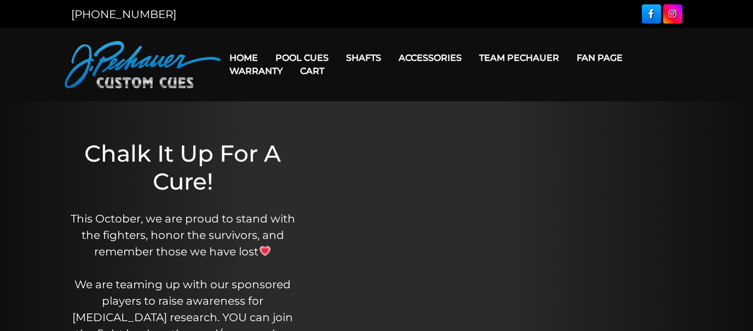  I want to click on a: Team Pechauer, so click(519, 57).